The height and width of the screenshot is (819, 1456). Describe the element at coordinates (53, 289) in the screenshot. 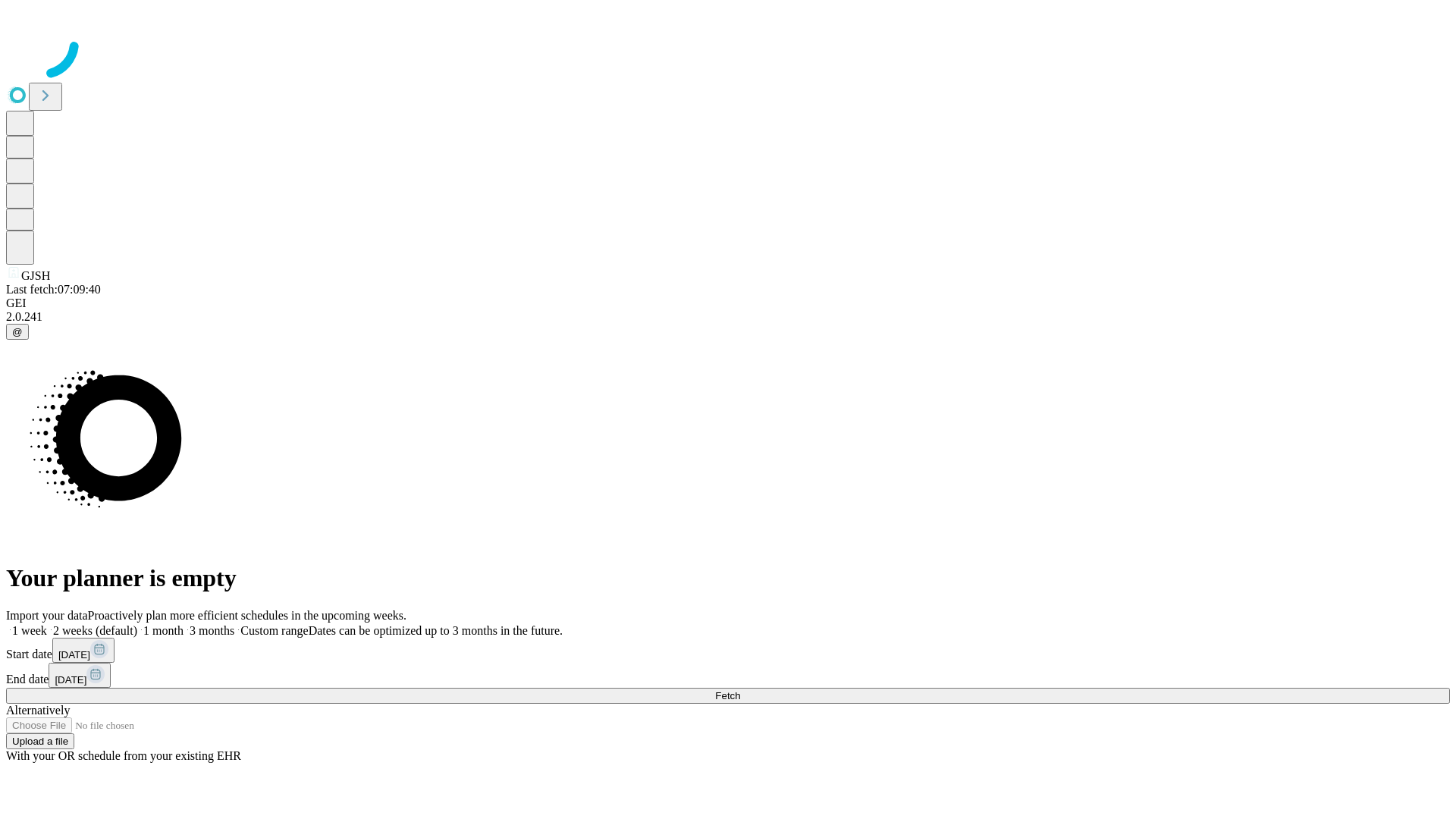

I see `span: Last fetch: 07:09:40` at that location.